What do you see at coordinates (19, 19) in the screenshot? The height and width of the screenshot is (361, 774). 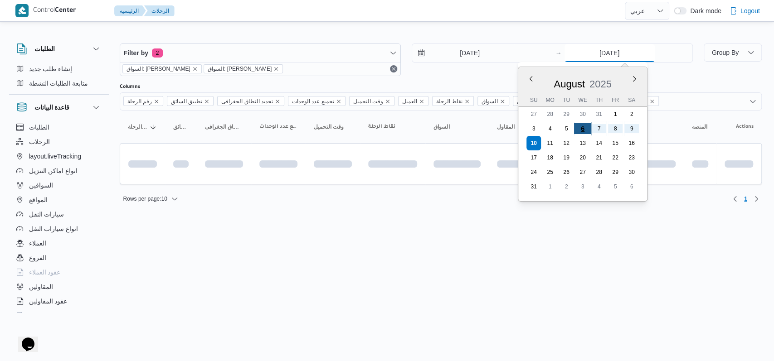 I see `button: $i18n('chat', 'chat_widget')` at bounding box center [19, 19].